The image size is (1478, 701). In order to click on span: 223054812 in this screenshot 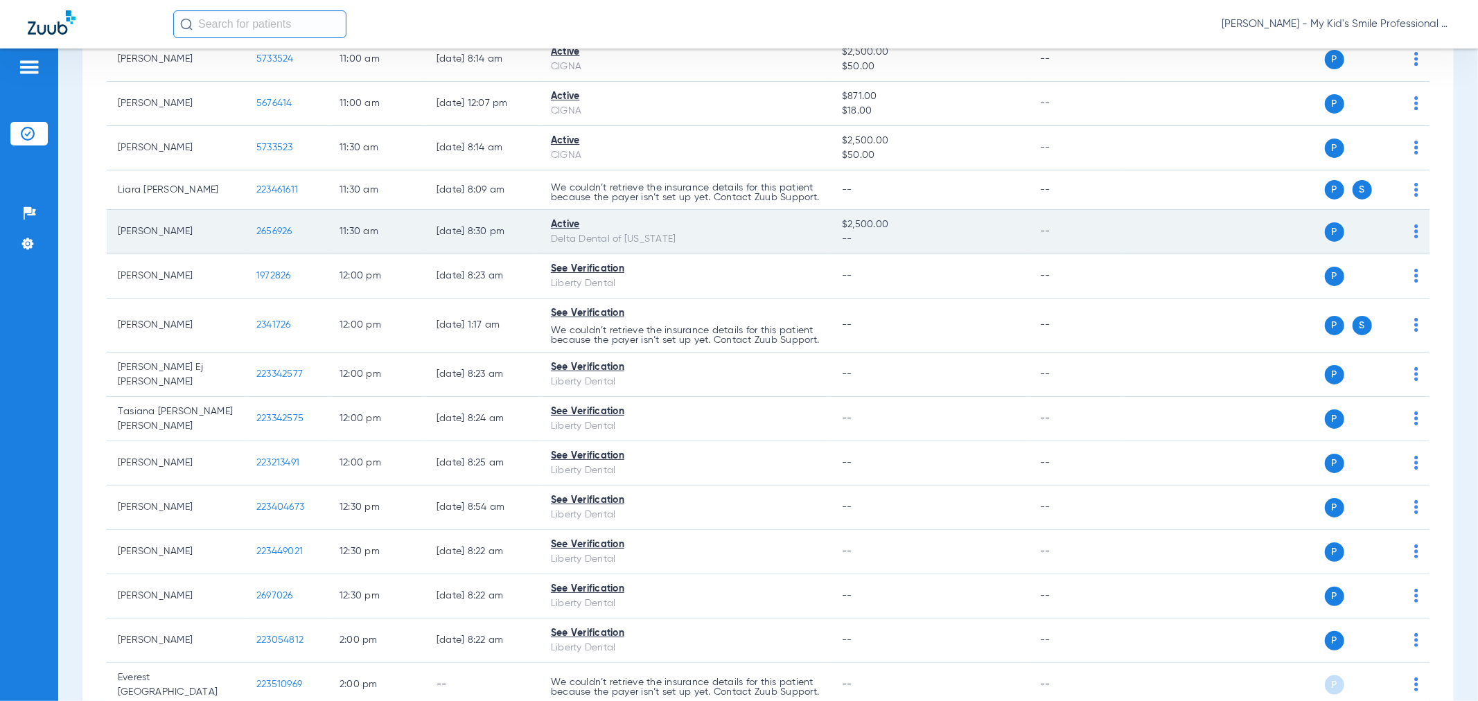, I will do `click(280, 640)`.